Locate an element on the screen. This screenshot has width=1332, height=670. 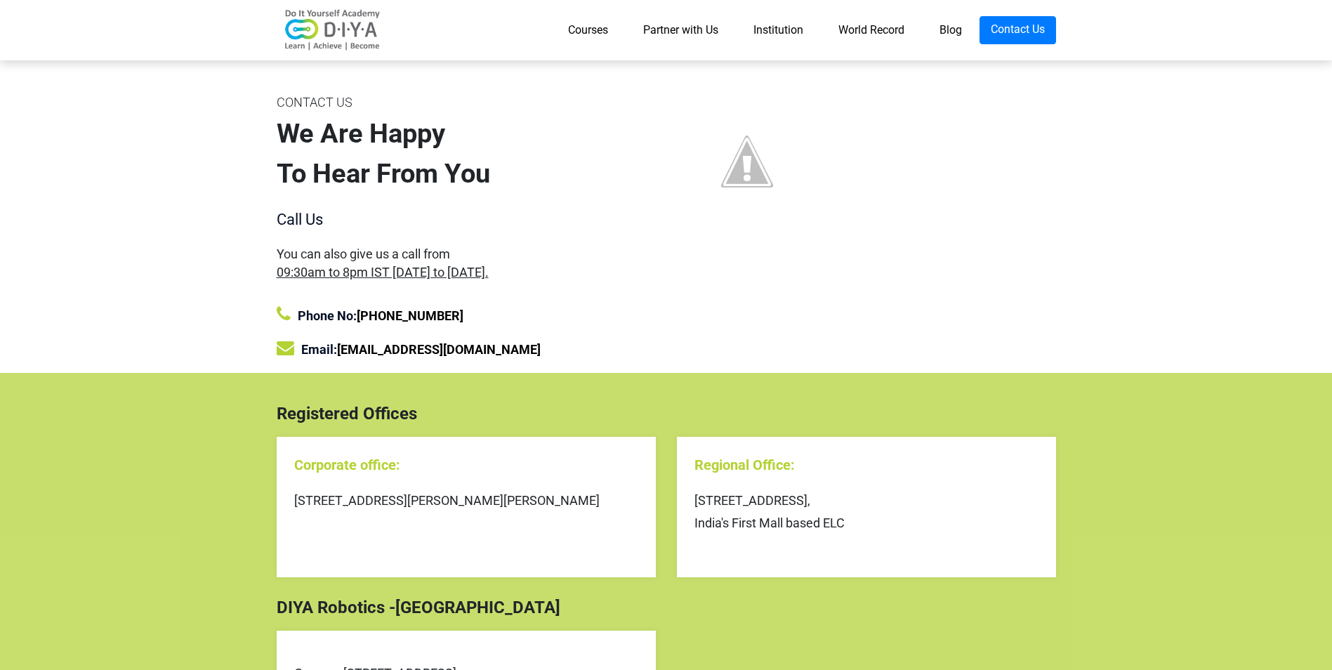
div: Corporate office: is located at coordinates (466, 465).